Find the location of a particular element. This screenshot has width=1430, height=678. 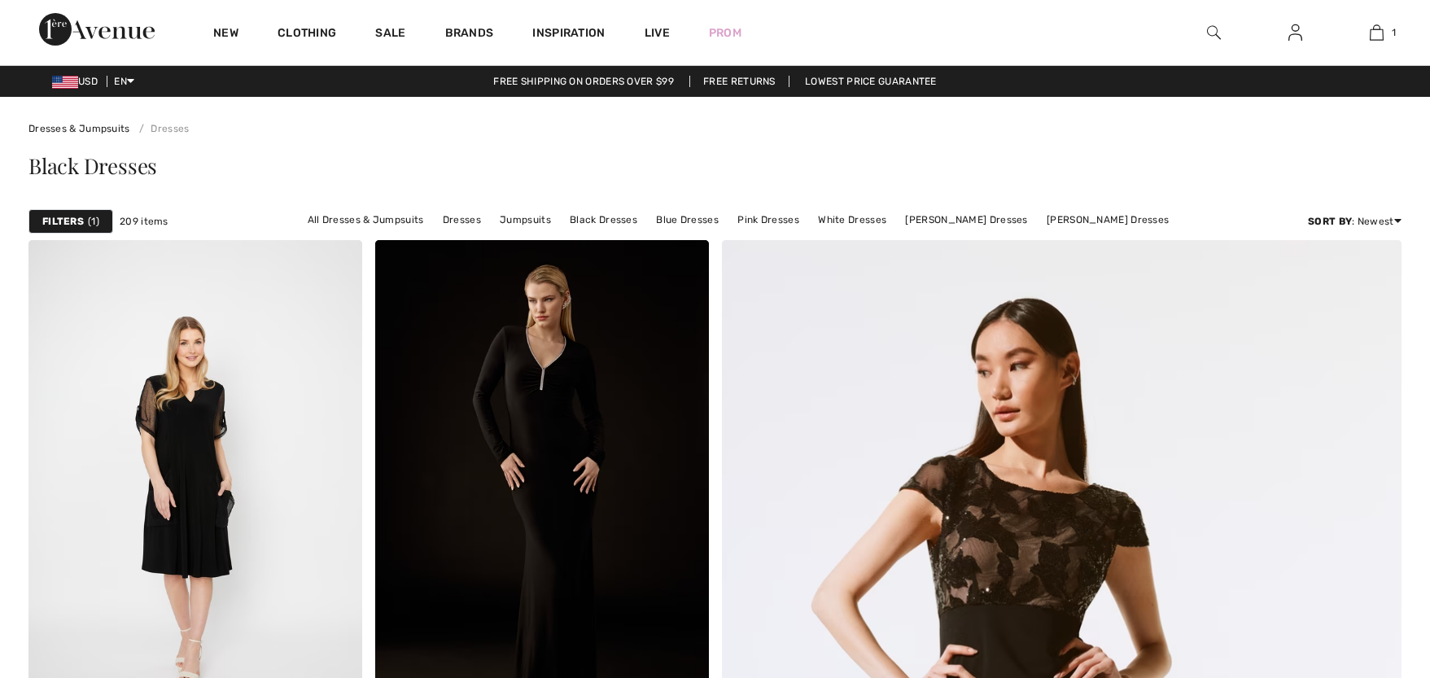

a: Sign In is located at coordinates (1295, 33).